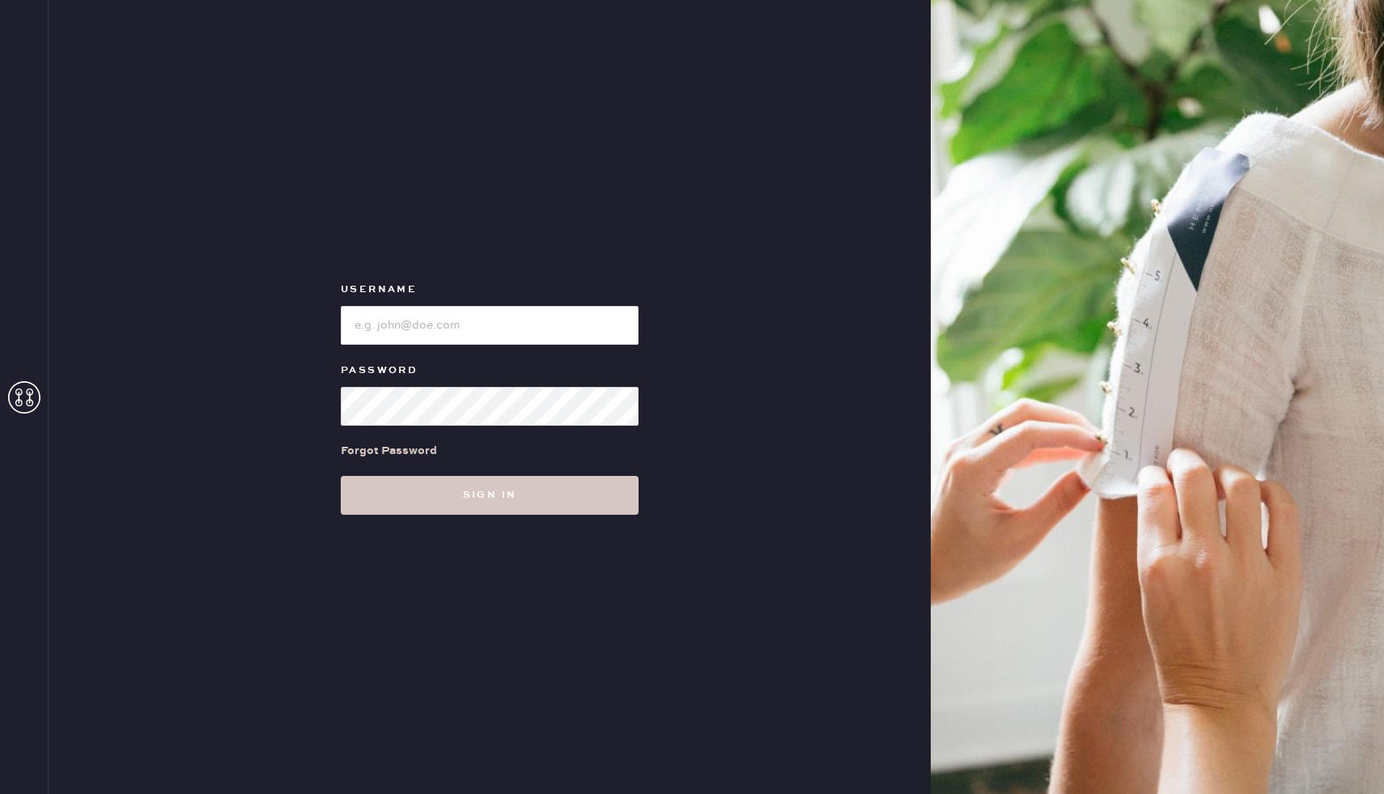 This screenshot has width=1384, height=794. I want to click on label: Password, so click(490, 371).